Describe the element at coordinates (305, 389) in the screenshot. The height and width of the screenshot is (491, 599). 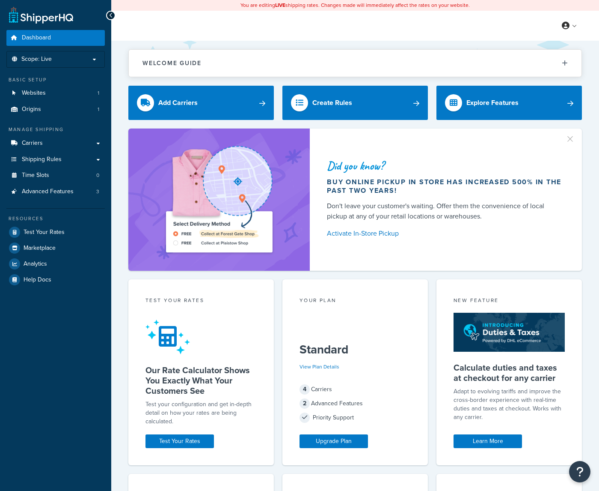
I see `span: 4` at that location.